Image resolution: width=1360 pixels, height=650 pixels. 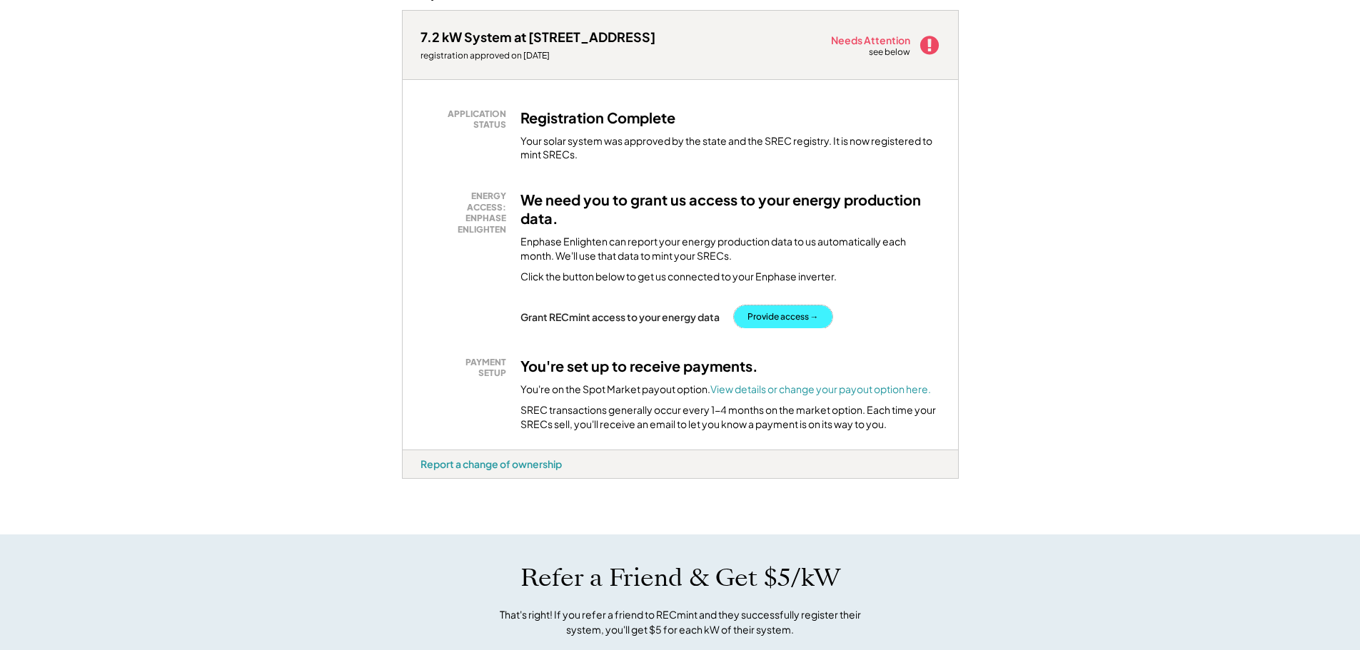 I want to click on div: APPLICATION STATUS, so click(x=467, y=119).